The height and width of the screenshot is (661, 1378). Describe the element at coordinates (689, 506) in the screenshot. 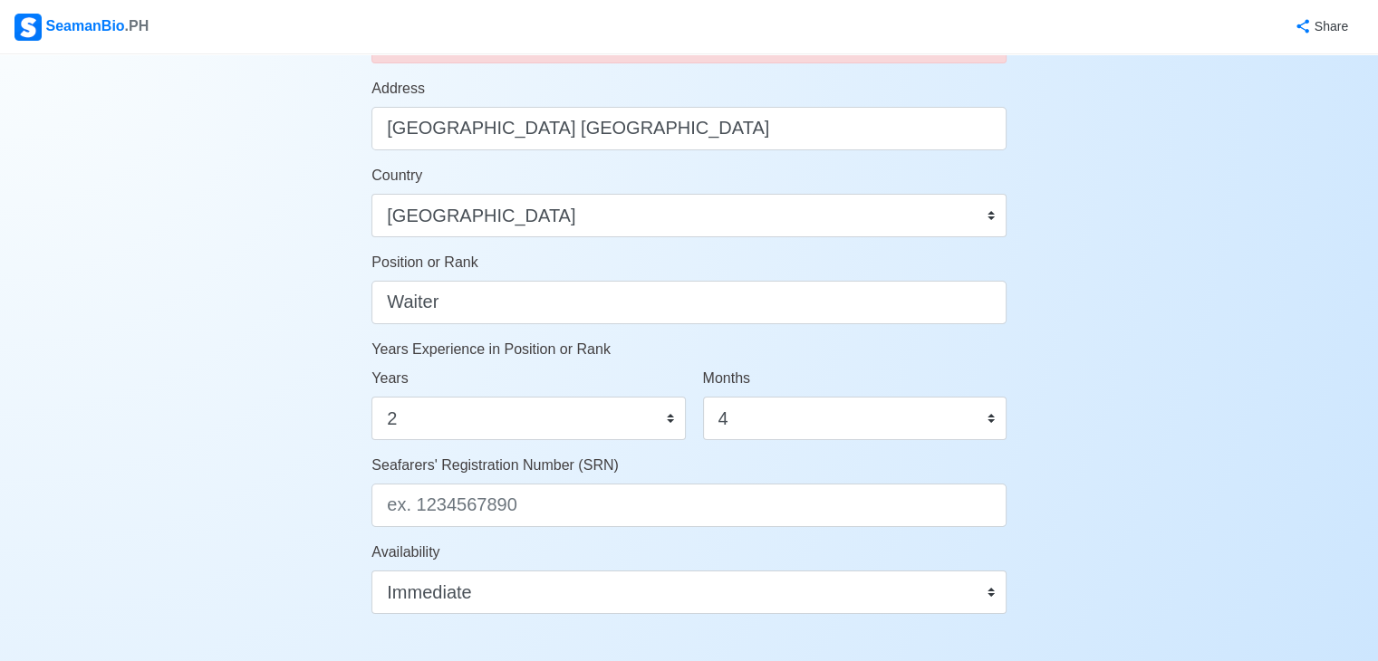

I see `input: ex. 1234567890` at that location.